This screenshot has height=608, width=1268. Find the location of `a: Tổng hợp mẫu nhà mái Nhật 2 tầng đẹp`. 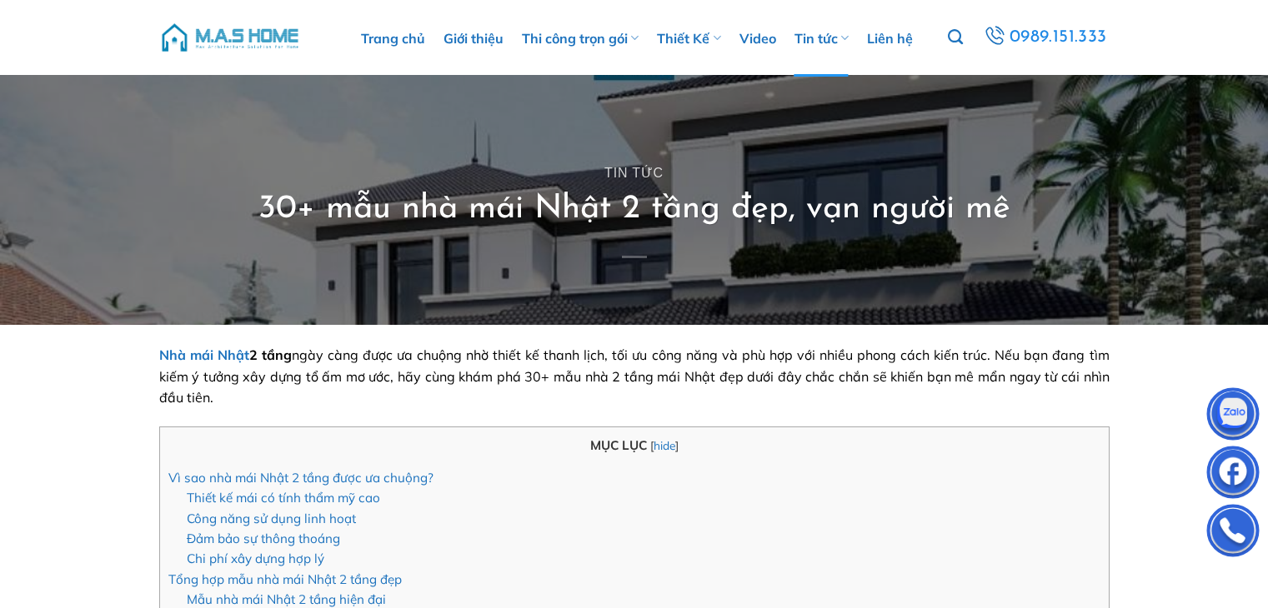

a: Tổng hợp mẫu nhà mái Nhật 2 tầng đẹp is located at coordinates (285, 579).